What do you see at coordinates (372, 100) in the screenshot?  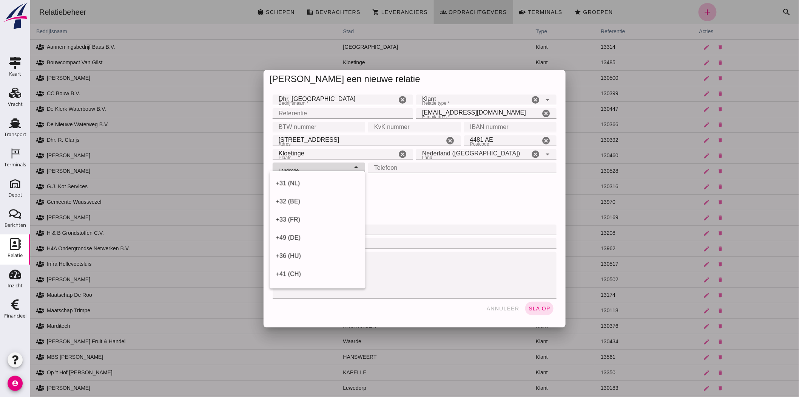 I see `i: Wis Bedrijfsnaam *` at bounding box center [372, 100].